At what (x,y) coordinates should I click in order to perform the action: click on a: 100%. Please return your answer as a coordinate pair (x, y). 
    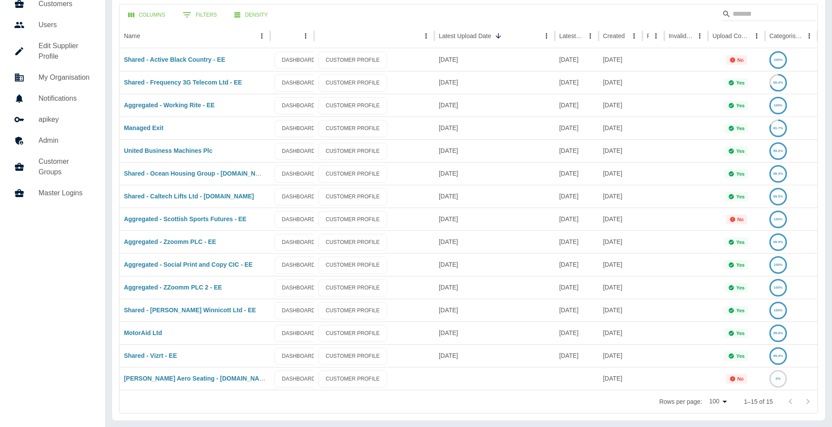
    Looking at the image, I should click on (778, 105).